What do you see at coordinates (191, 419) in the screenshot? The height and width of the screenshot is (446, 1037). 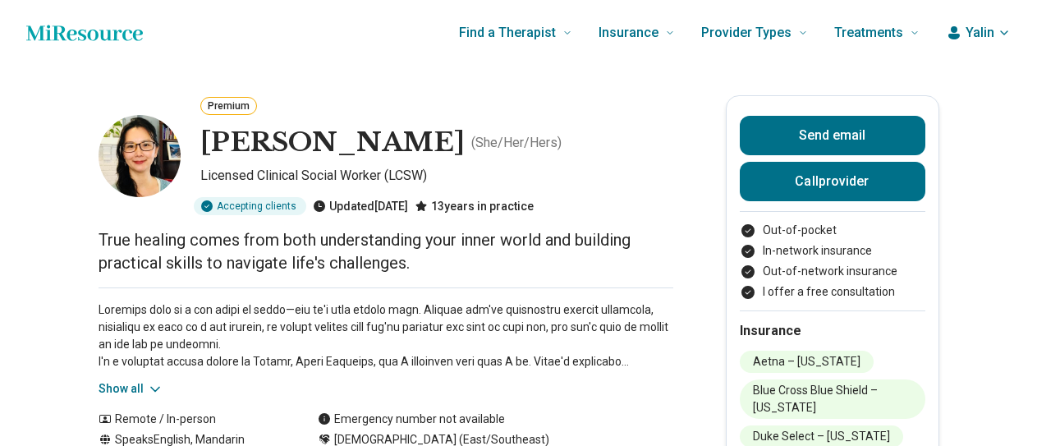 I see `div: Remote / In-person` at bounding box center [191, 419].